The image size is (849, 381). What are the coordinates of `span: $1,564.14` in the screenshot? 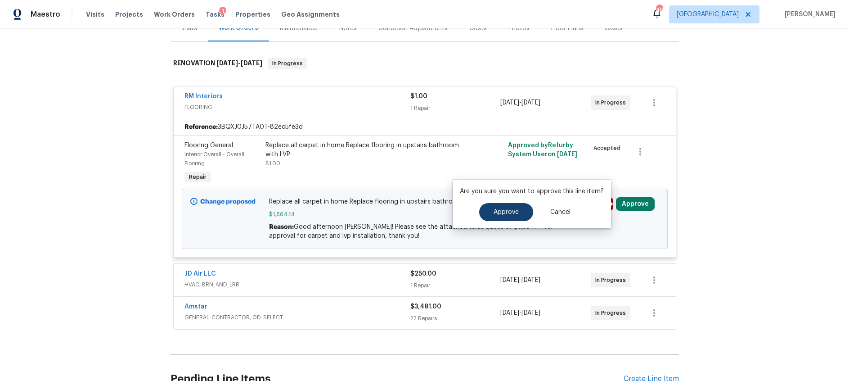 It's located at (424, 214).